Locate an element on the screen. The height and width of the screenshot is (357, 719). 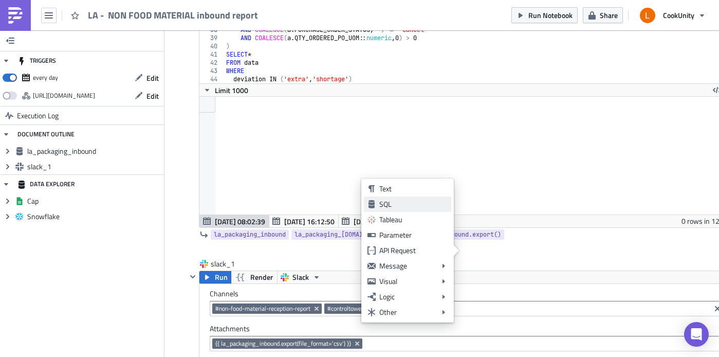
div: Message is located at coordinates (407, 266).